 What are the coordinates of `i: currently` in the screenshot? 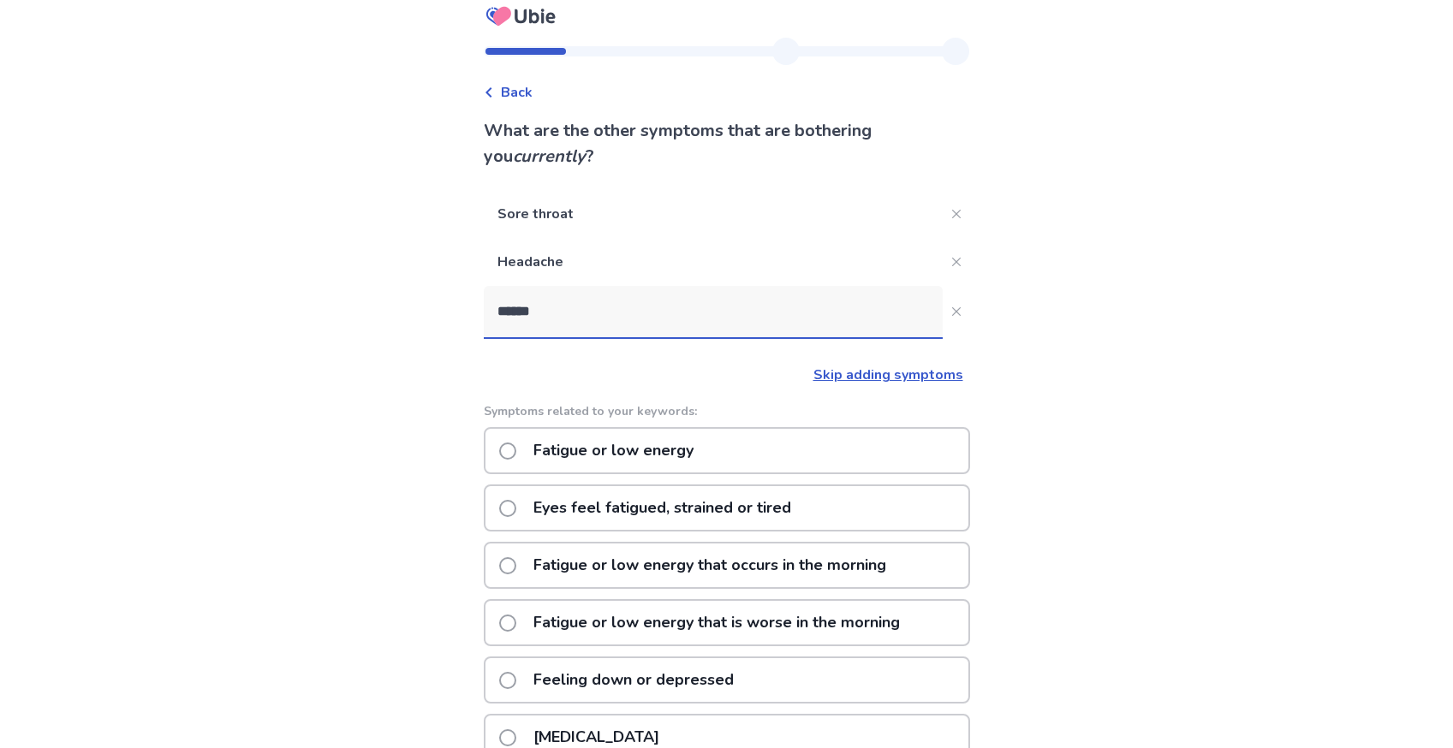 It's located at (549, 156).